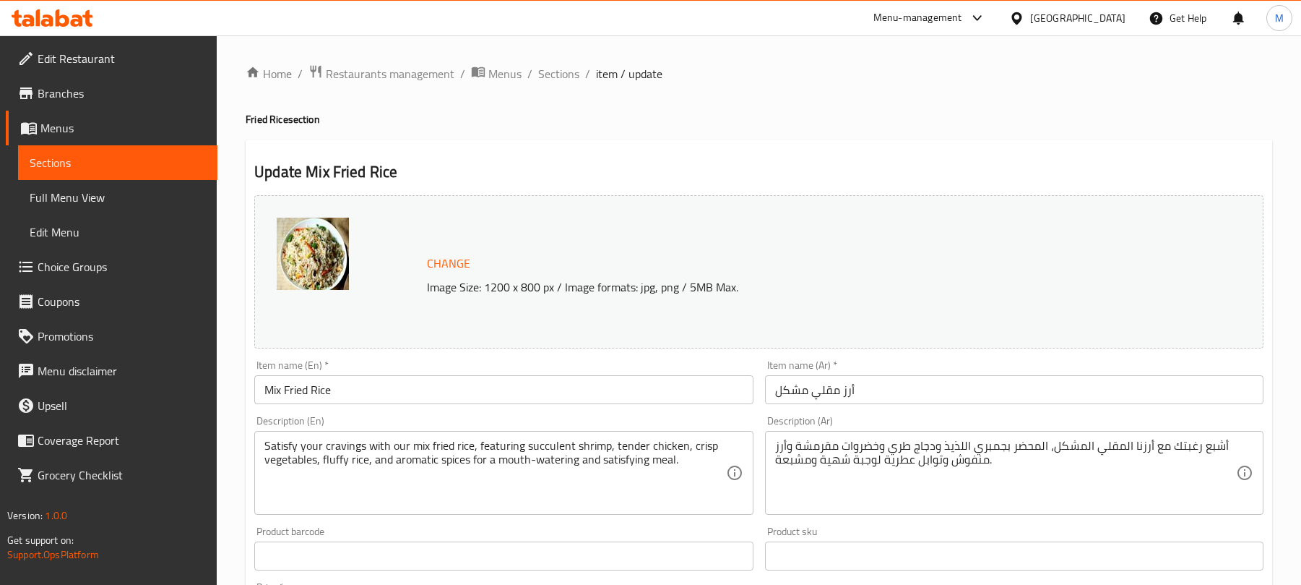 The height and width of the screenshot is (585, 1301). Describe the element at coordinates (504, 389) in the screenshot. I see `input: Enter name En` at that location.